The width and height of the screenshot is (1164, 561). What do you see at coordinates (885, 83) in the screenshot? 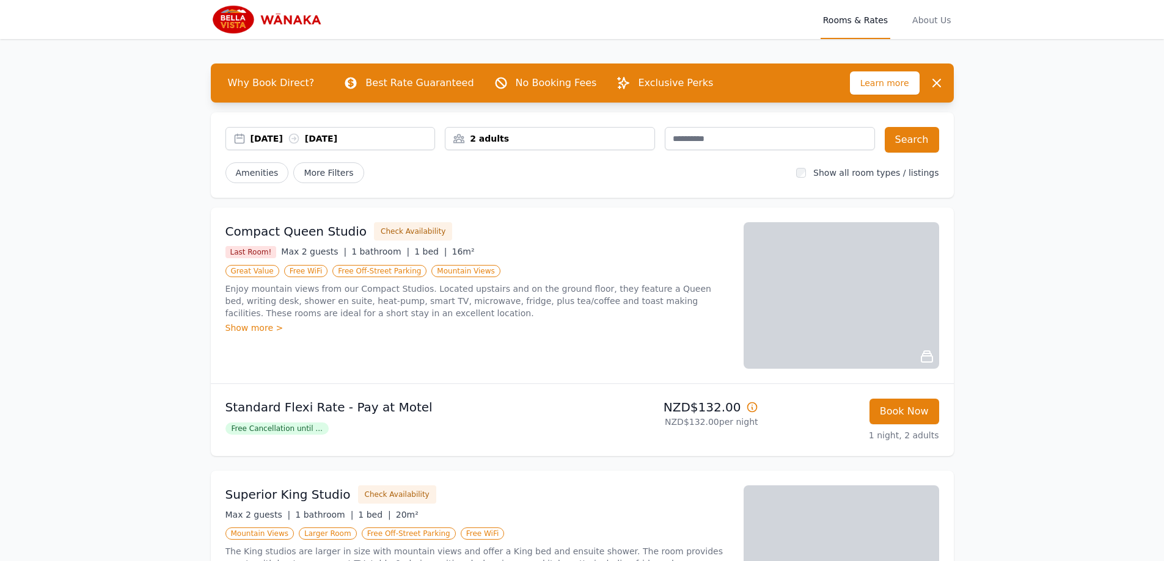
I see `span: Learn more` at bounding box center [885, 83].